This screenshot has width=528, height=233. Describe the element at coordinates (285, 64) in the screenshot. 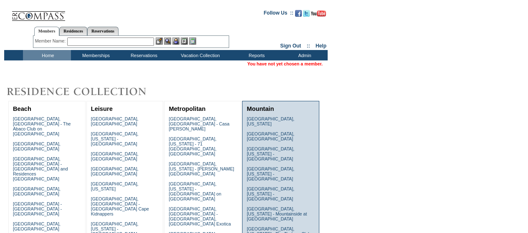

I see `span: You have not yet chosen a member.` at that location.